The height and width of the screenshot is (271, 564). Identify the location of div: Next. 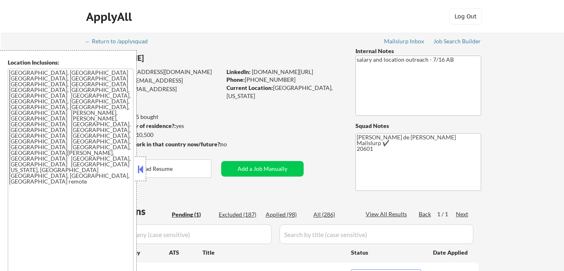
(462, 214).